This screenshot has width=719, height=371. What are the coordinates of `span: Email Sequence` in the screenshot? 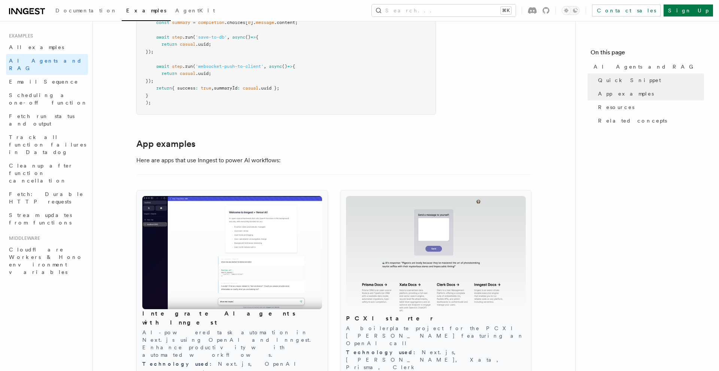 It's located at (43, 82).